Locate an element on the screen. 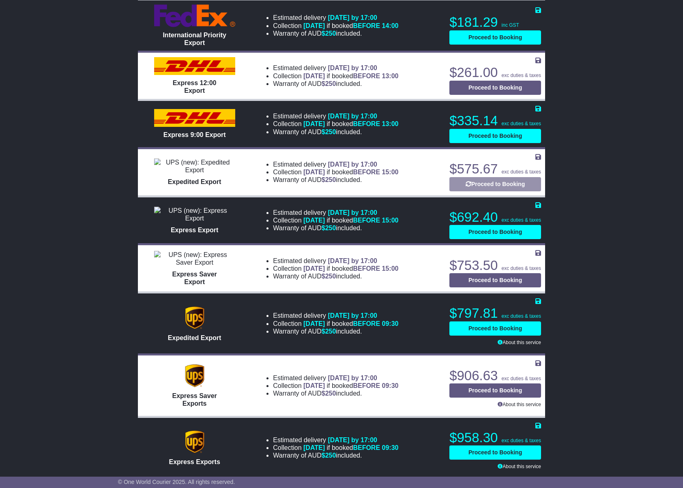  p: $797.81 is located at coordinates (495, 313).